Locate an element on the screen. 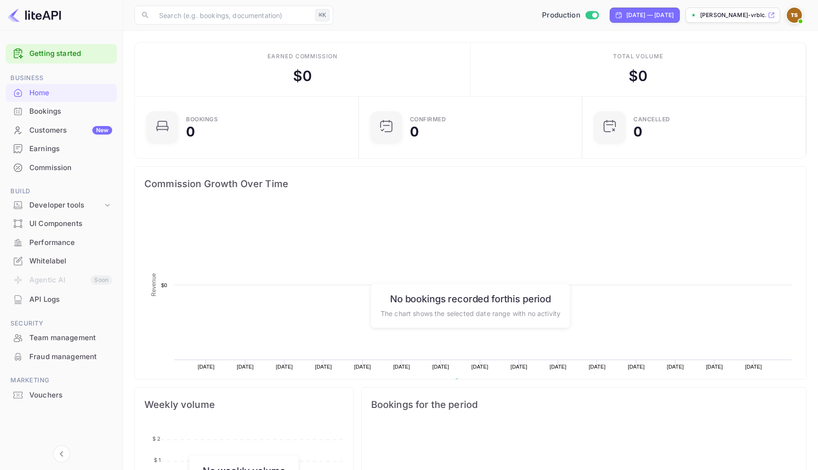  div: Total volume is located at coordinates (638, 56).